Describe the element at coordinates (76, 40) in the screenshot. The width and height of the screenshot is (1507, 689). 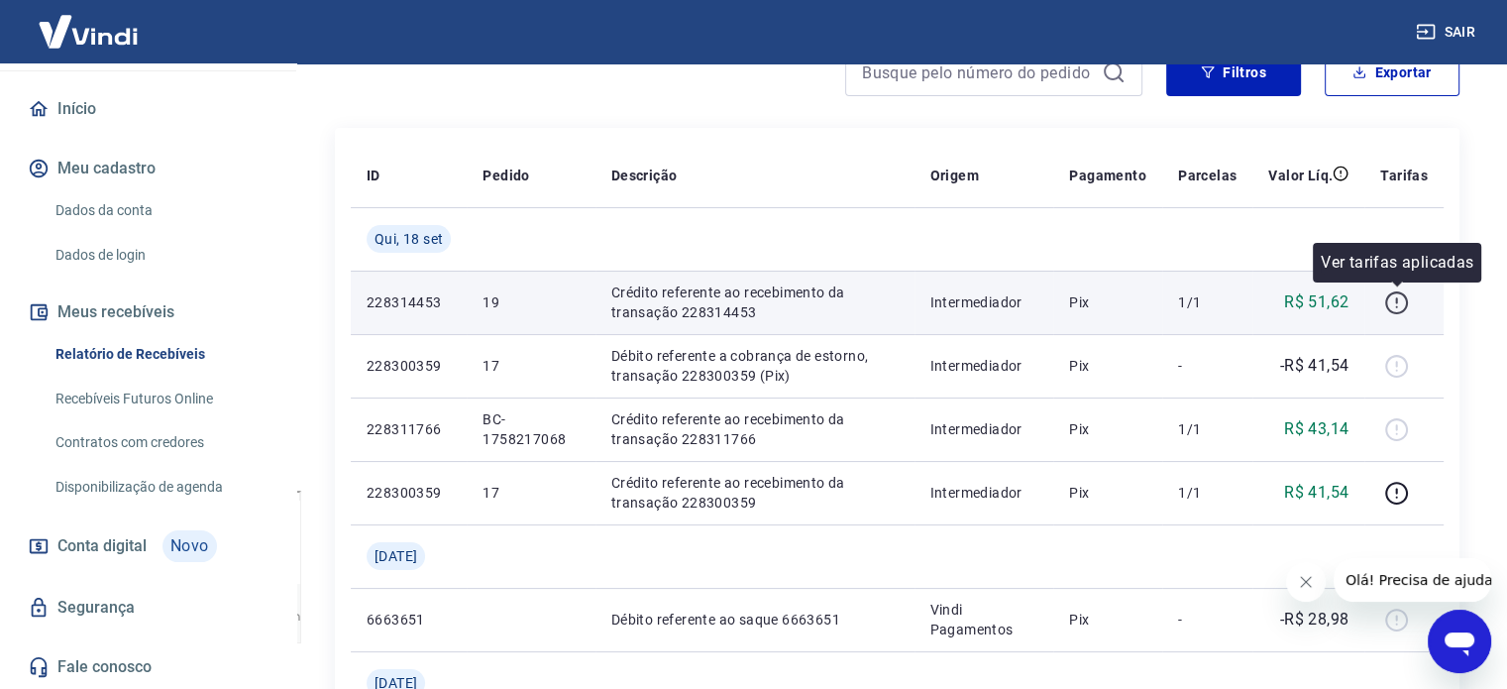
I see `div: v 4.0.25` at that location.